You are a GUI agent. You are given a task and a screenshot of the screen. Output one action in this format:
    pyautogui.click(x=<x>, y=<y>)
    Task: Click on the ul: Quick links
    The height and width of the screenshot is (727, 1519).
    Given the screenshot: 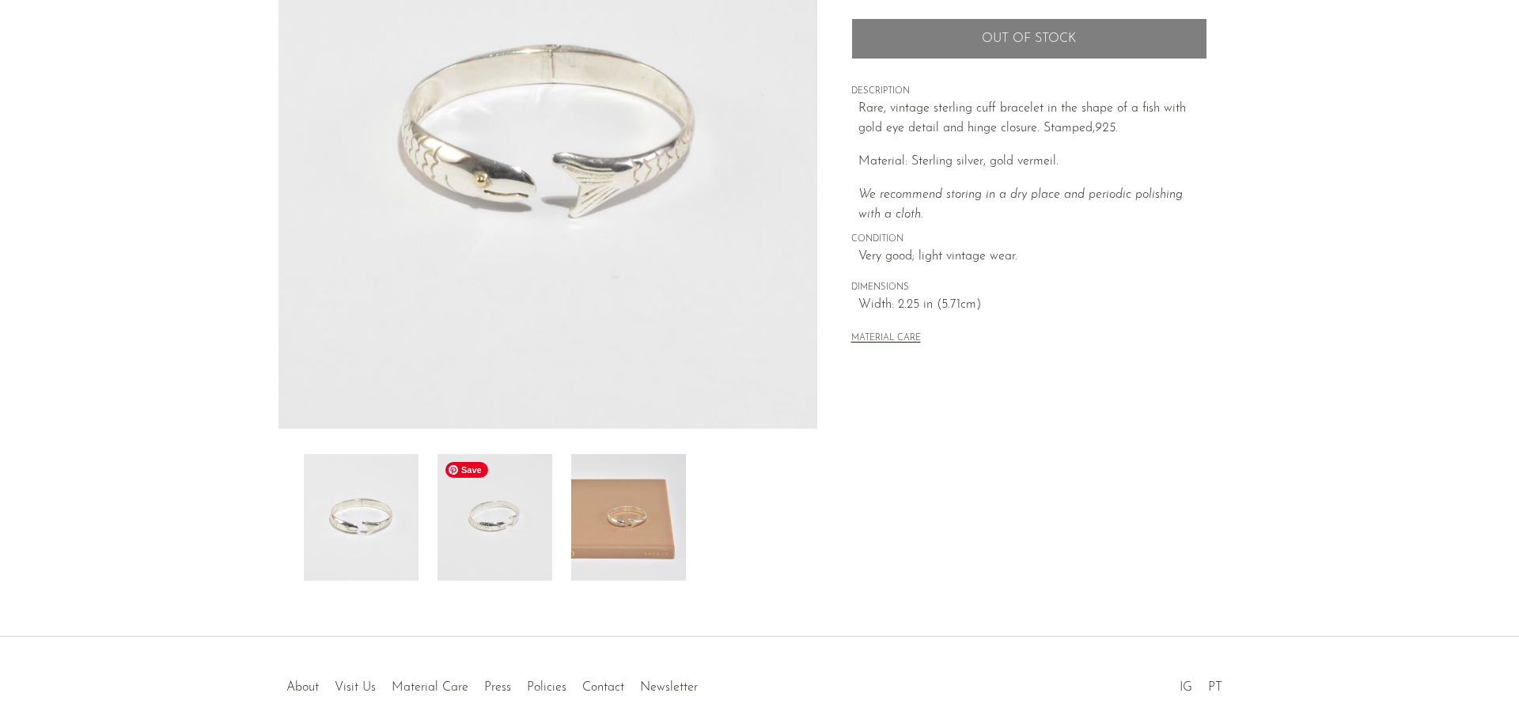 What is the action you would take?
    pyautogui.click(x=492, y=684)
    